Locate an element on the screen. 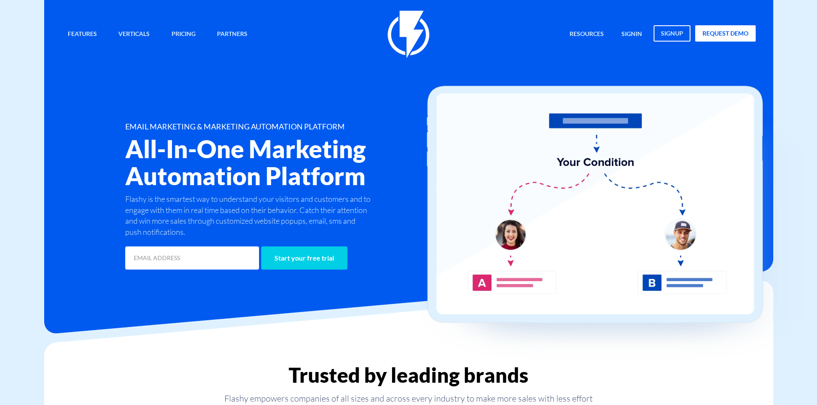  h2: Trusted by leading brands is located at coordinates (409, 375).